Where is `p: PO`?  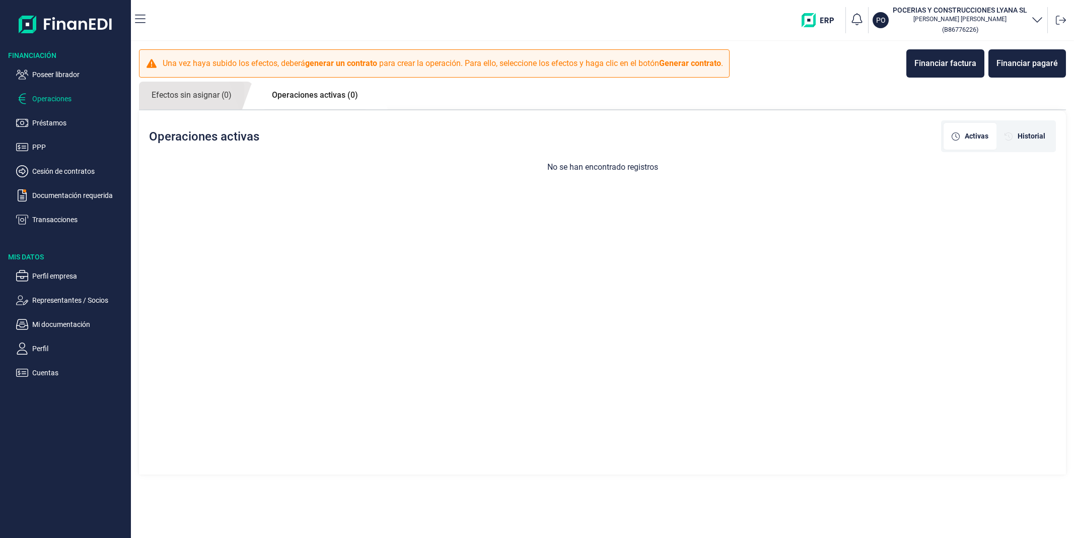
p: PO is located at coordinates (881, 20).